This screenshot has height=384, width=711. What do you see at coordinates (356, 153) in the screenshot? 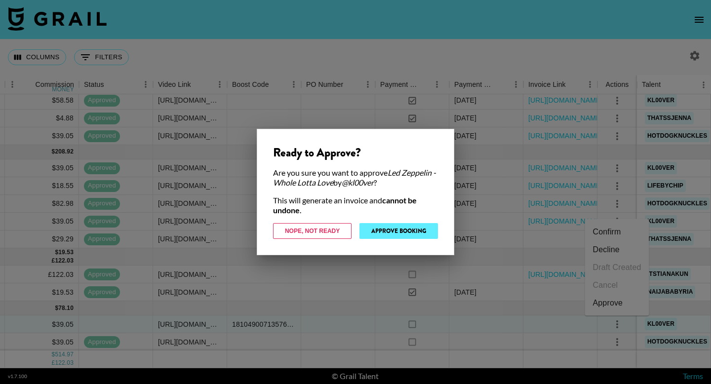
I see `div: Ready to Approve?` at bounding box center [356, 153].